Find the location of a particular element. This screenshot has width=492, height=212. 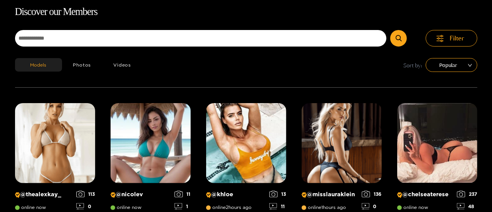

button: Photos is located at coordinates (82, 65).